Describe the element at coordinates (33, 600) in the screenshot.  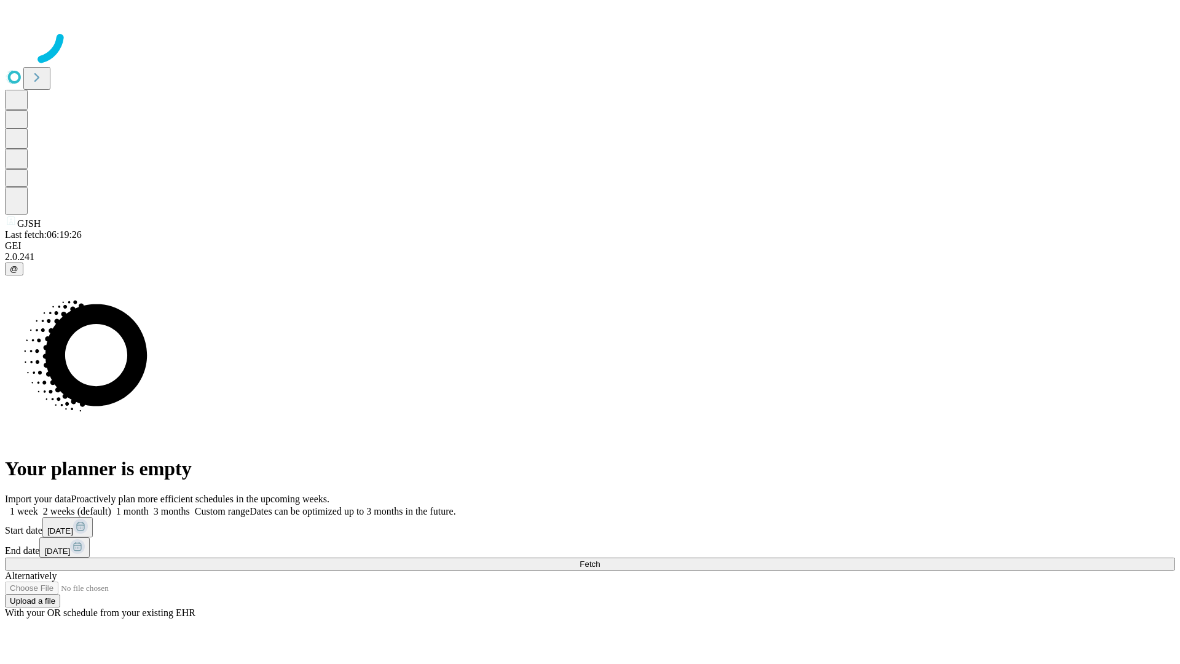
I see `button: Upload a file` at that location.